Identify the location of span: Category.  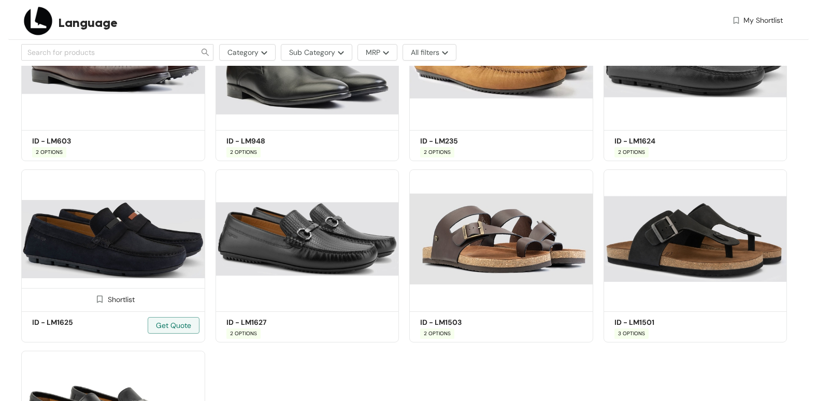
(243, 52).